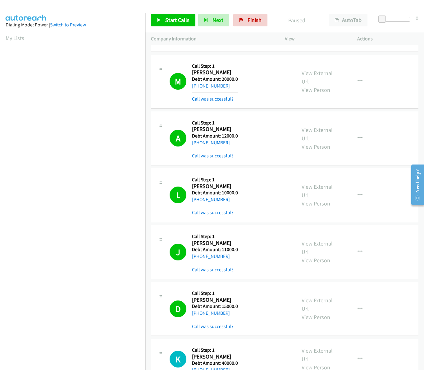  Describe the element at coordinates (212, 39) in the screenshot. I see `p: Company Information` at that location.